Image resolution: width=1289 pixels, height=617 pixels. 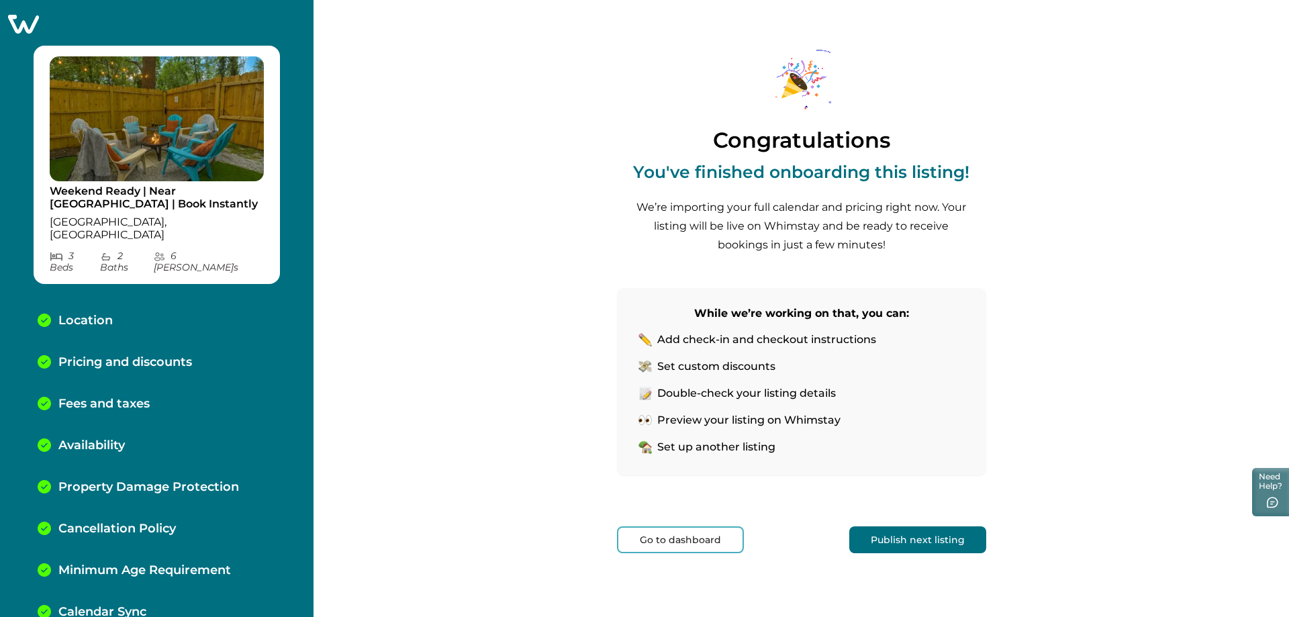 What do you see at coordinates (645, 340) in the screenshot?
I see `img: pencil-icon` at bounding box center [645, 340].